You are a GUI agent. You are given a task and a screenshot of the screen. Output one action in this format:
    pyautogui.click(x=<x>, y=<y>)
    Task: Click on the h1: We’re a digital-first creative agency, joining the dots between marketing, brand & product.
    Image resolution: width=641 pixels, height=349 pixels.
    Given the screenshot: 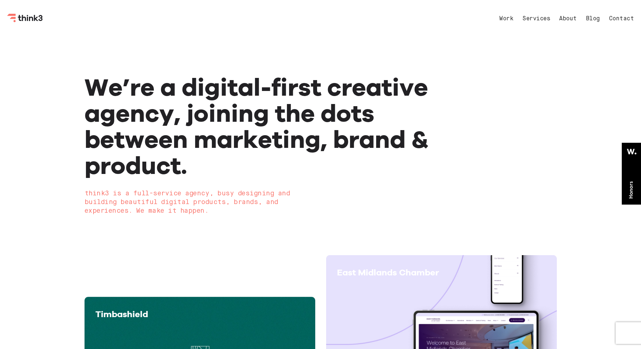 What is the action you would take?
    pyautogui.click(x=273, y=126)
    